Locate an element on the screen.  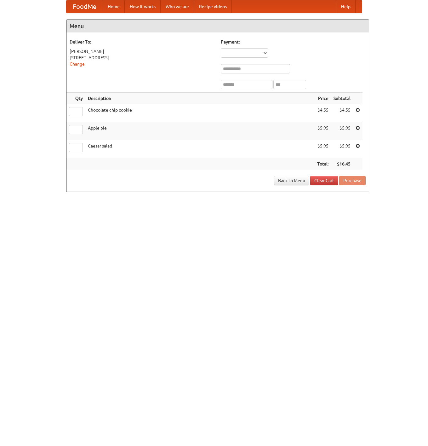
td: Caesar salad is located at coordinates (200, 149).